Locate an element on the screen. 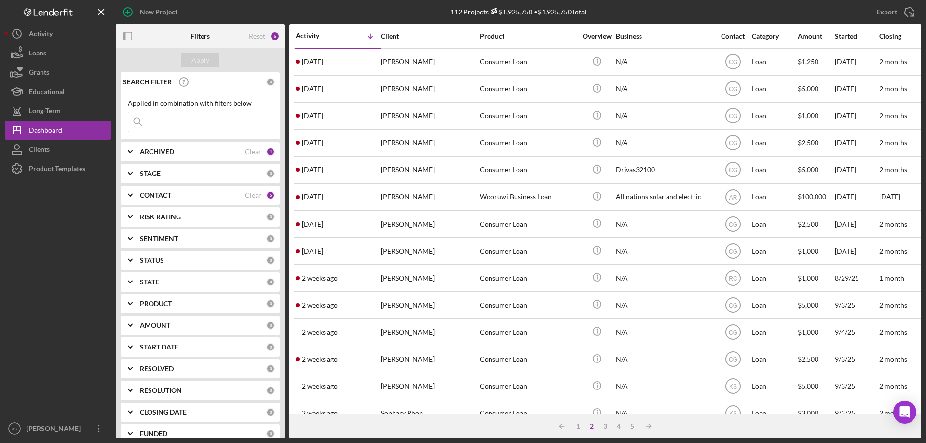 The height and width of the screenshot is (443, 926). div: Apply is located at coordinates (200, 60).